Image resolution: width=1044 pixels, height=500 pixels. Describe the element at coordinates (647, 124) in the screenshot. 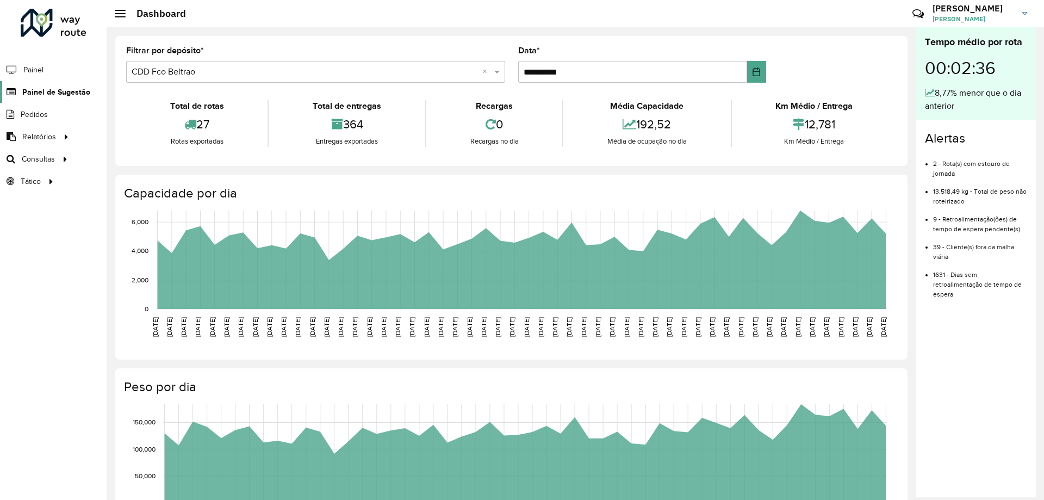

I see `div: 192,52` at that location.